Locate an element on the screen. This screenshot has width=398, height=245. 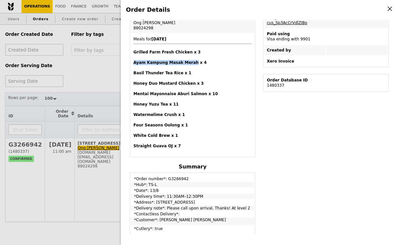
td: *Delivery time*: 11:30AM–12:30PM is located at coordinates (192, 196).